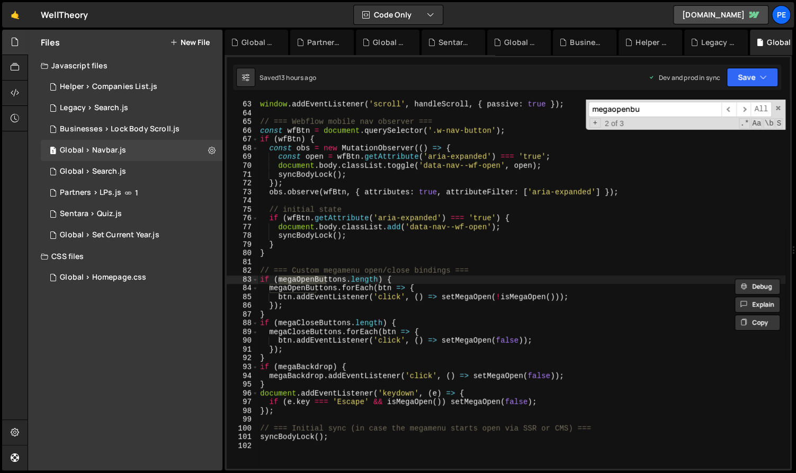 The image size is (796, 473). Describe the element at coordinates (242, 340) in the screenshot. I see `div: 90` at that location.